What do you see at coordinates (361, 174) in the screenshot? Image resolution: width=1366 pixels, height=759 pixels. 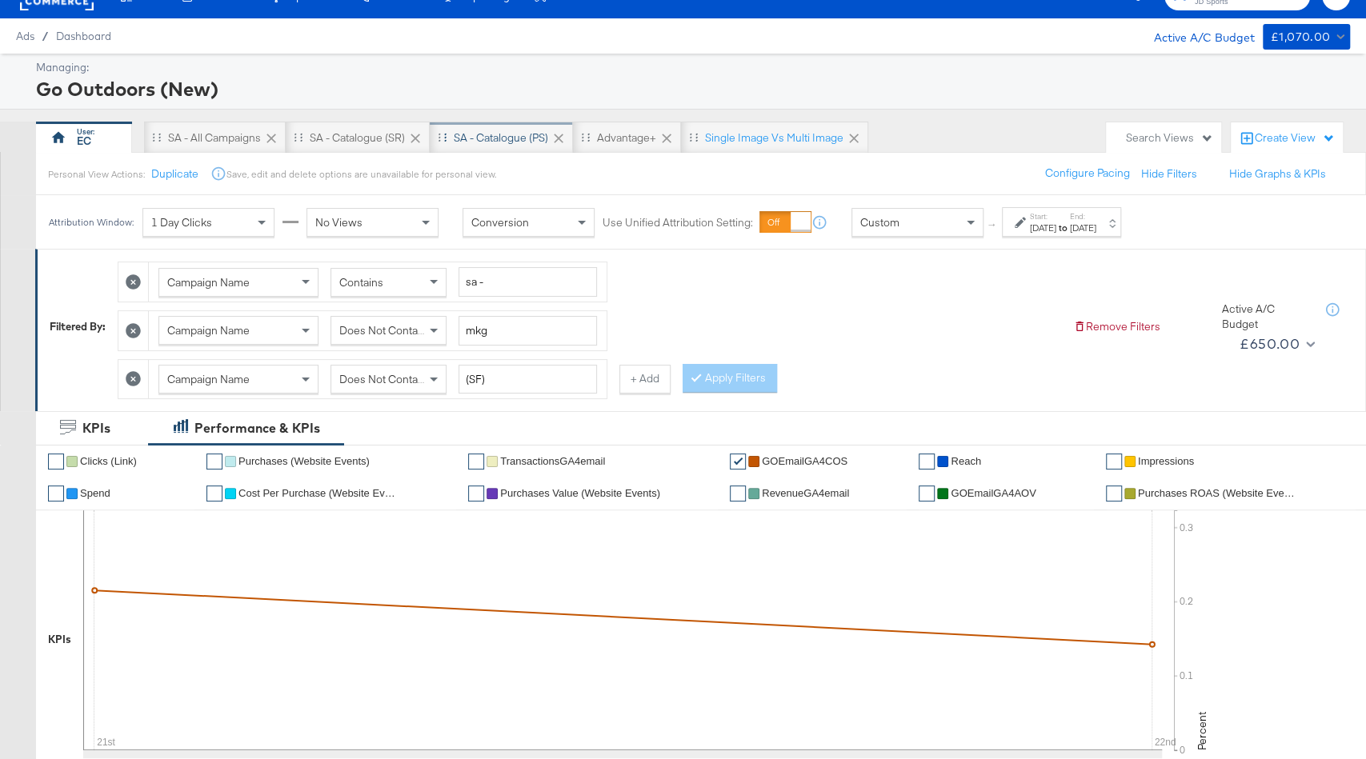 I see `div: Save, edit and delete options are unavailable for personal view.` at bounding box center [361, 174].